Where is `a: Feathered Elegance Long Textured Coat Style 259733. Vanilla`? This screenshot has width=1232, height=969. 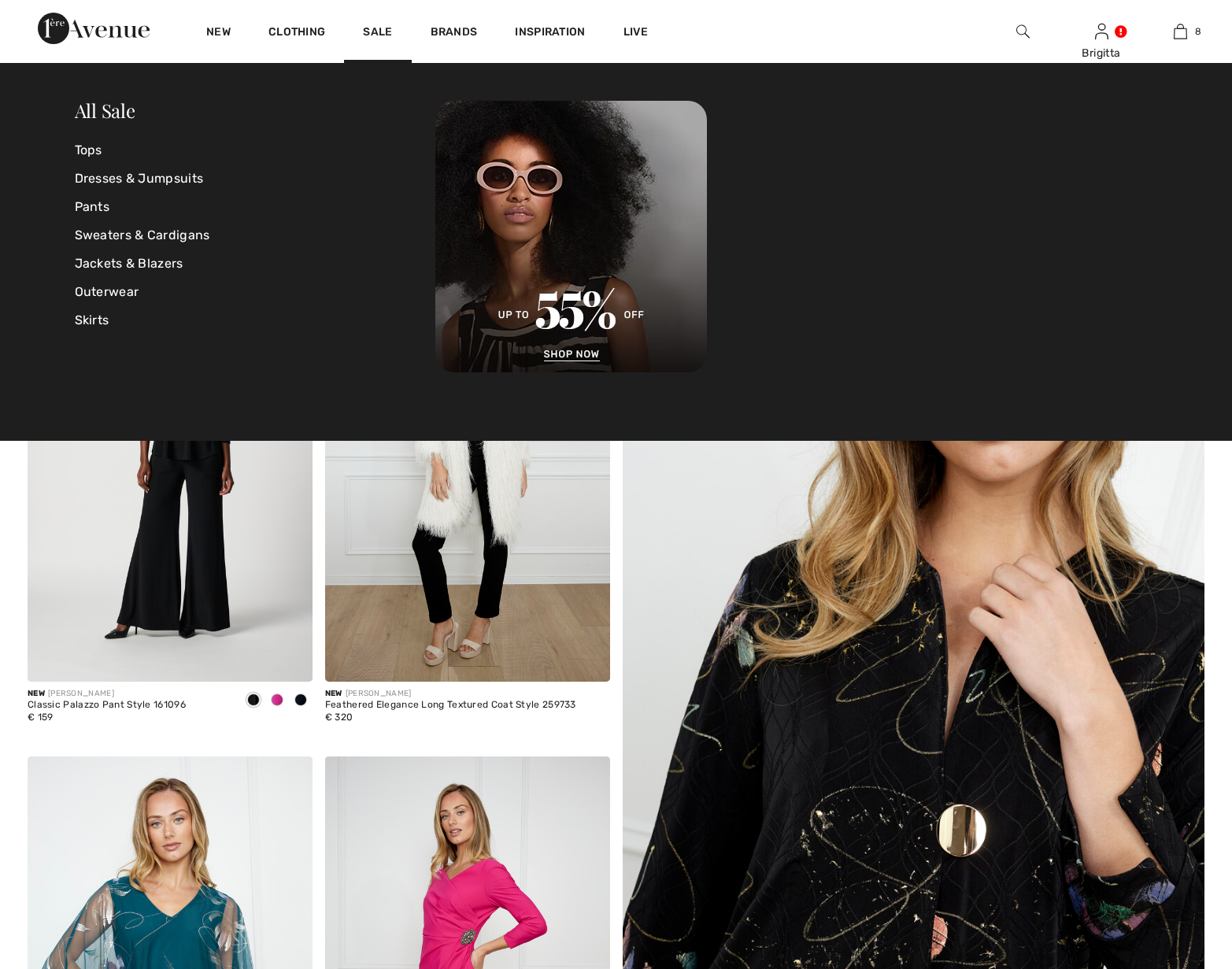
a: Feathered Elegance Long Textured Coat Style 259733. Vanilla is located at coordinates (467, 467).